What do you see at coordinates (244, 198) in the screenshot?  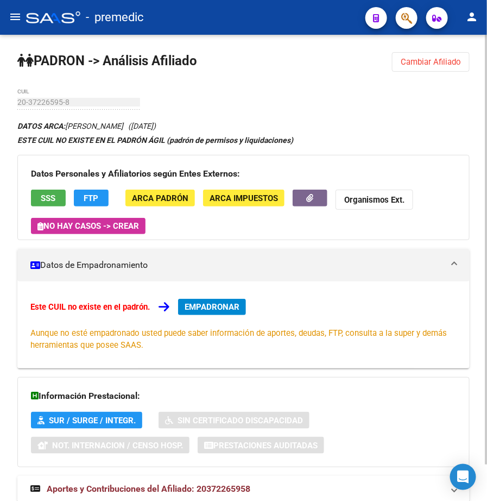 I see `span: ARCA Impuestos` at bounding box center [244, 198].